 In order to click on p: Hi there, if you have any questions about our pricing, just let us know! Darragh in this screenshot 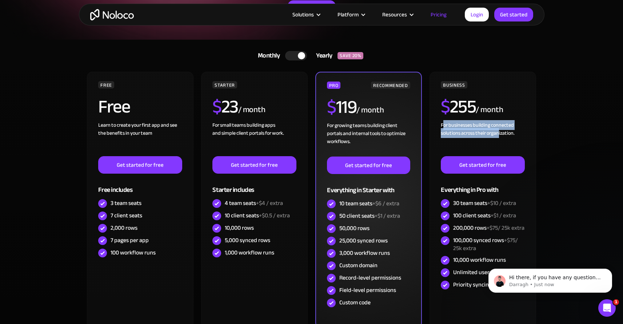, I will do `click(79, 24)`.